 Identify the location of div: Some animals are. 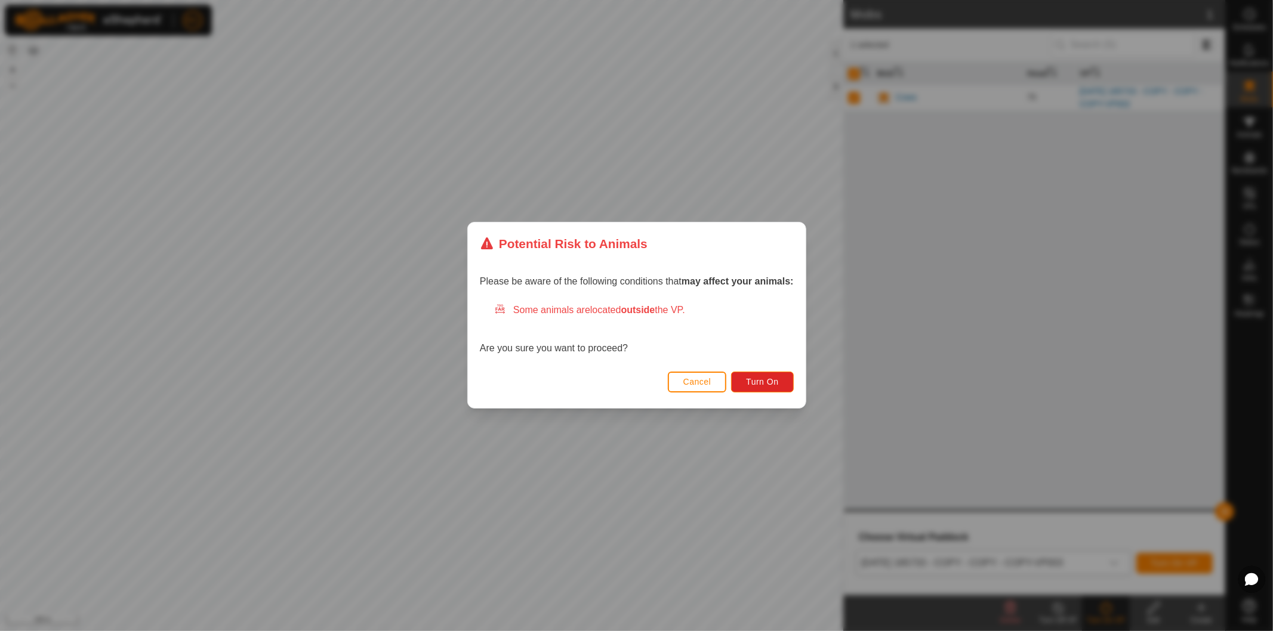
(644, 311).